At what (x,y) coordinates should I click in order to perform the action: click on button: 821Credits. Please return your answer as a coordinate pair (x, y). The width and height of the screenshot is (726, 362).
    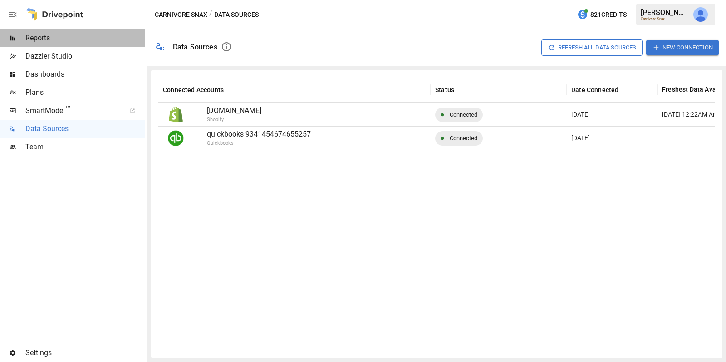
    Looking at the image, I should click on (602, 15).